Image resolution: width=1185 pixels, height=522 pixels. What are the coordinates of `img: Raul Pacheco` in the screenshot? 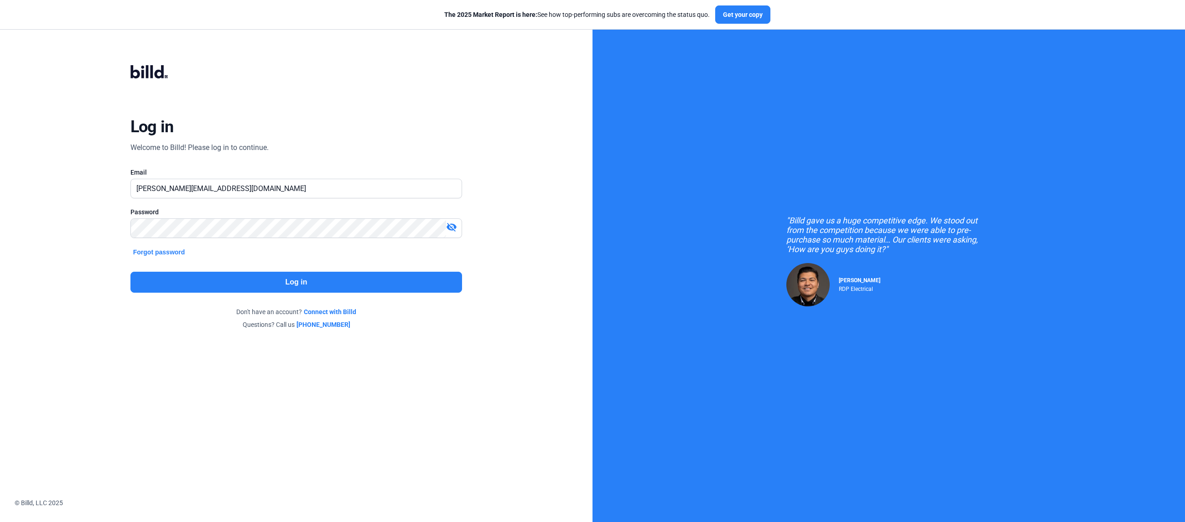 It's located at (808, 285).